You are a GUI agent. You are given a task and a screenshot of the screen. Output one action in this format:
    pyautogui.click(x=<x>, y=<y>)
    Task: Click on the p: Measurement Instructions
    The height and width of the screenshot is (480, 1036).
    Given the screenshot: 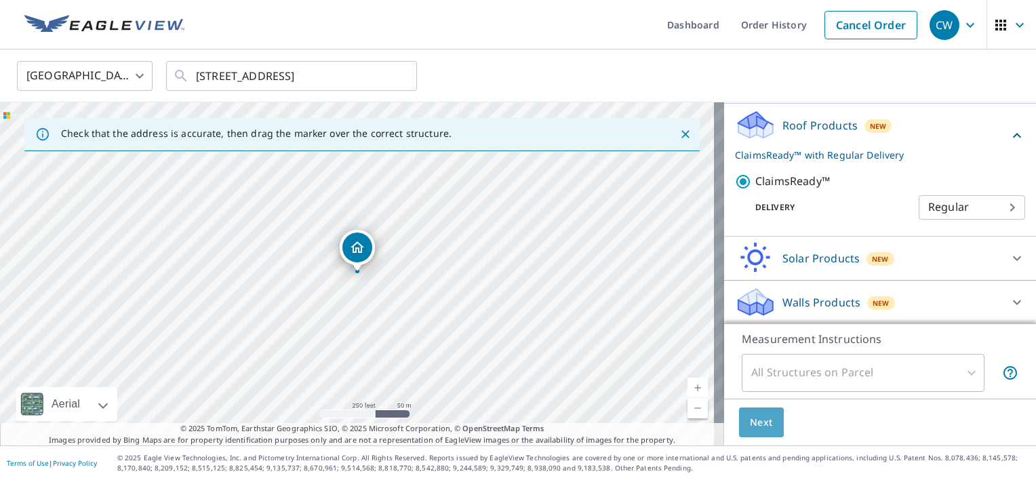 What is the action you would take?
    pyautogui.click(x=880, y=339)
    